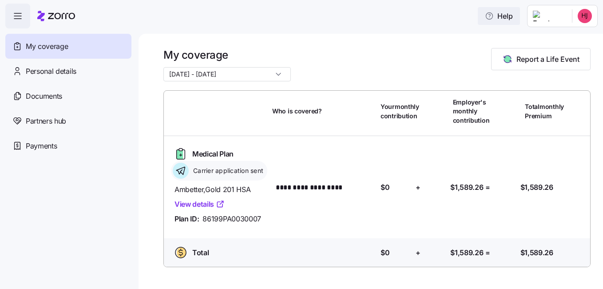  What do you see at coordinates (47, 46) in the screenshot?
I see `span: My coverage` at bounding box center [47, 46].